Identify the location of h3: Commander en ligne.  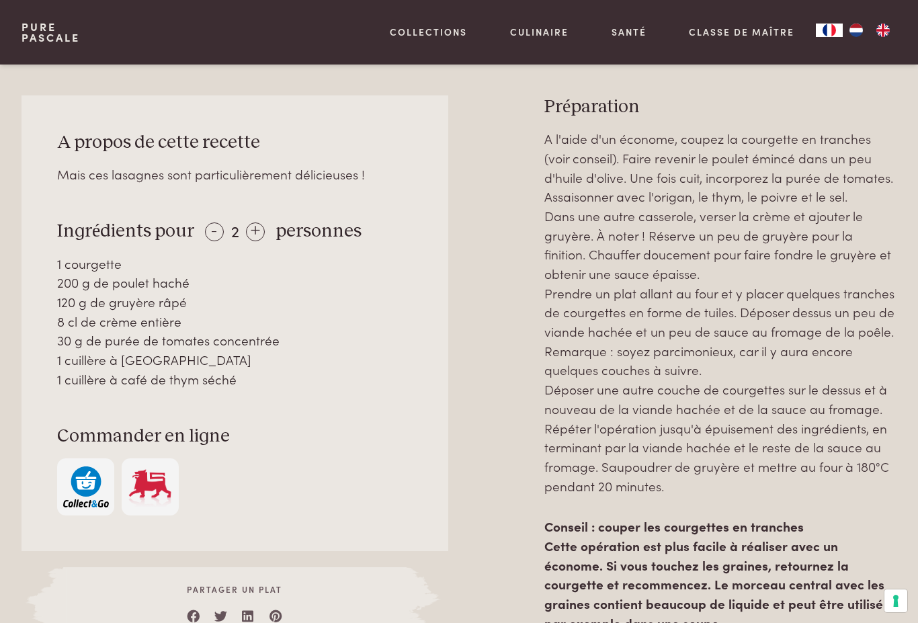
(235, 436).